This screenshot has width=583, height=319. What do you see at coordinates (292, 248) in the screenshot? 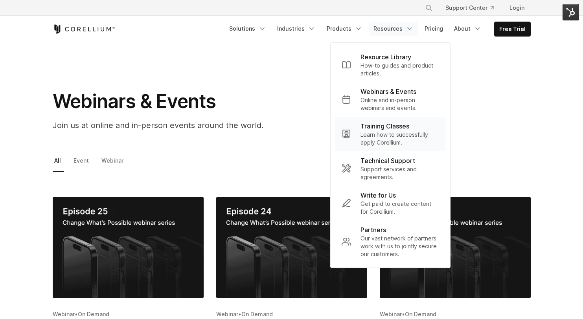
I see `img: Accelerate Your DevSecOps Cycle For Building More Secure Mobile Apps` at bounding box center [292, 248].